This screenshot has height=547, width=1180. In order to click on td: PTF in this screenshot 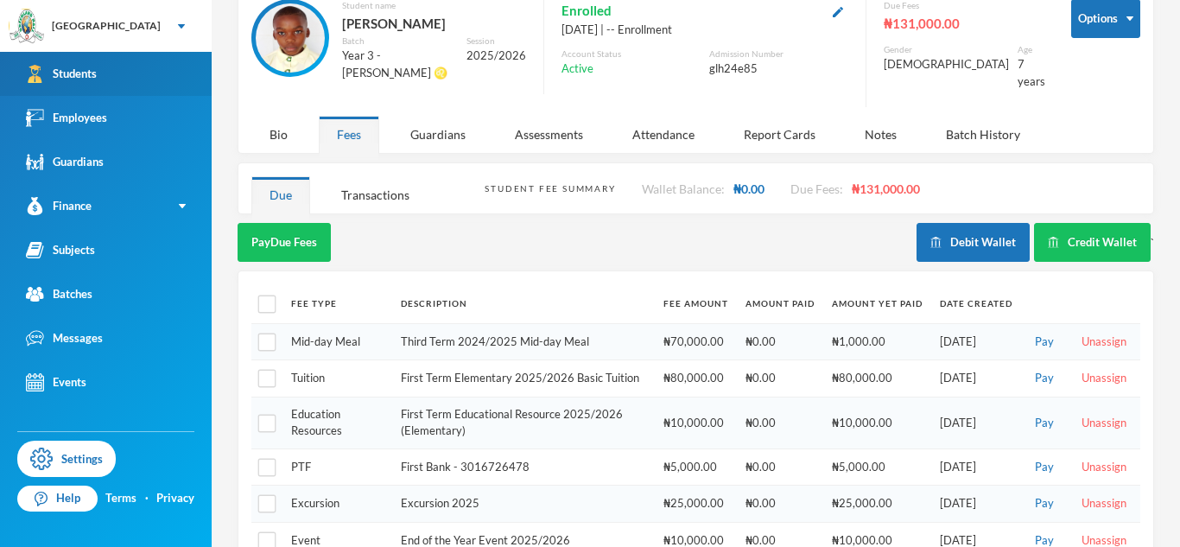, I will do `click(337, 466)`.